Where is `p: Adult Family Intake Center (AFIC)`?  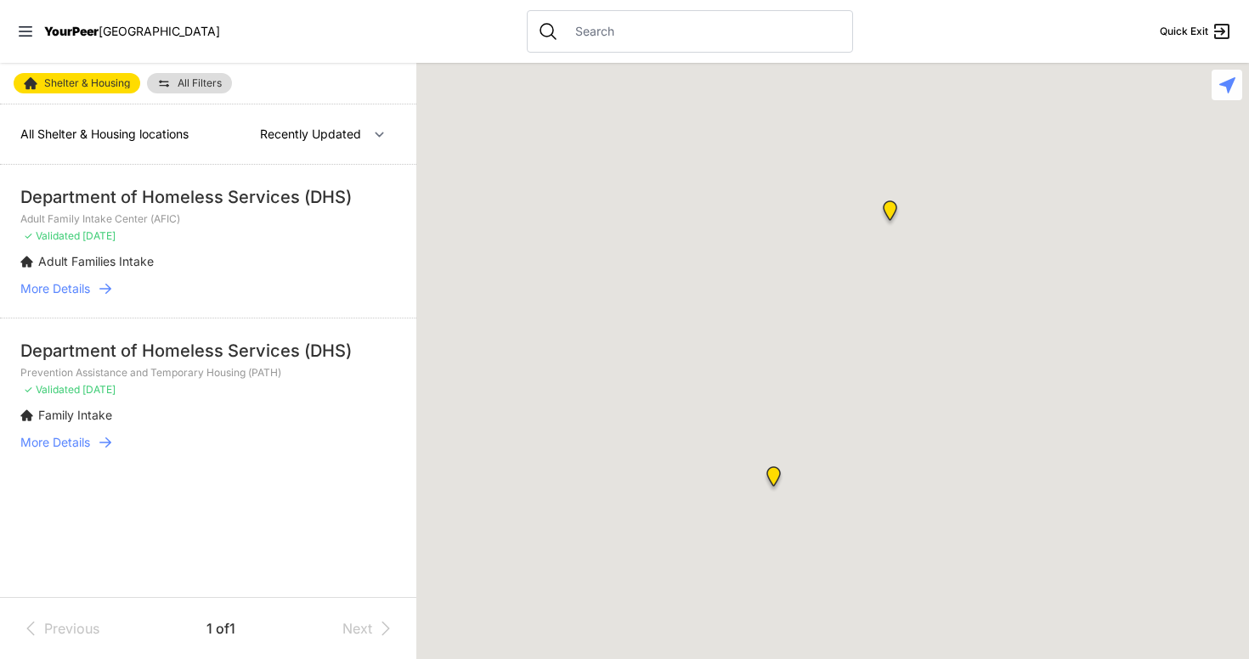 p: Adult Family Intake Center (AFIC) is located at coordinates (208, 219).